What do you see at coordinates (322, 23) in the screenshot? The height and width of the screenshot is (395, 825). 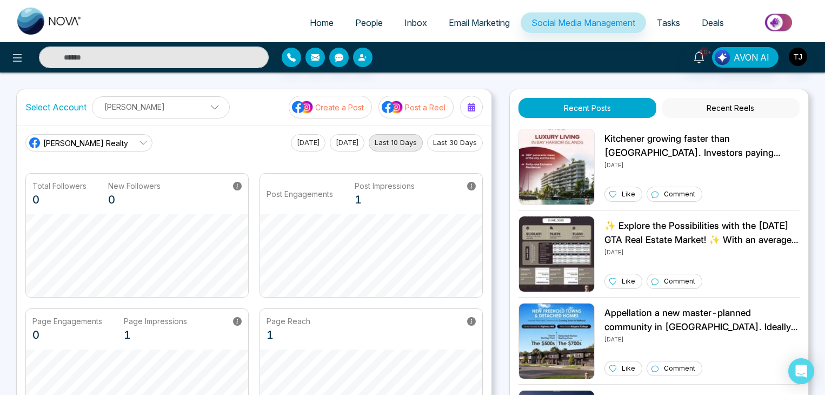 I see `a: Home` at bounding box center [322, 23].